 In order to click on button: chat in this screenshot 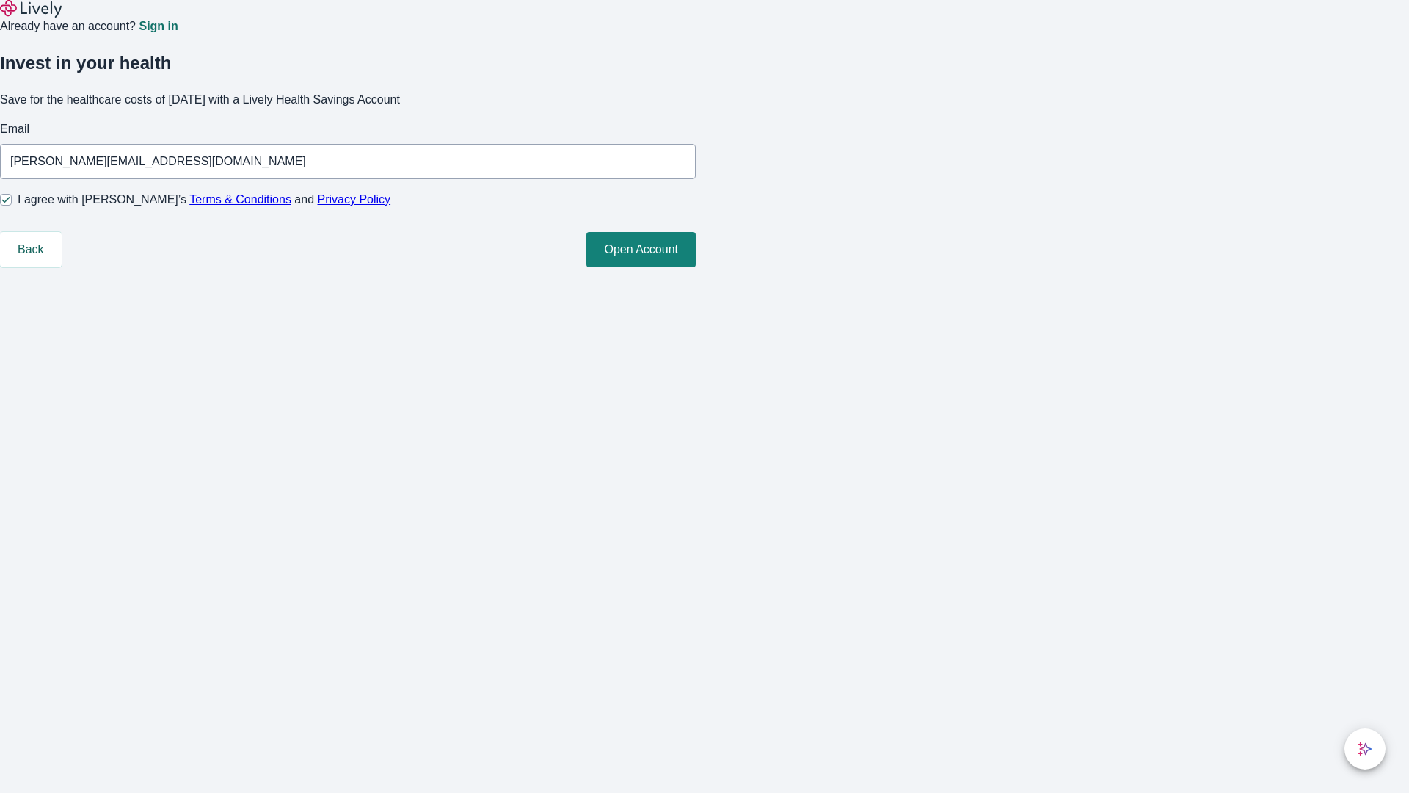, I will do `click(1365, 749)`.